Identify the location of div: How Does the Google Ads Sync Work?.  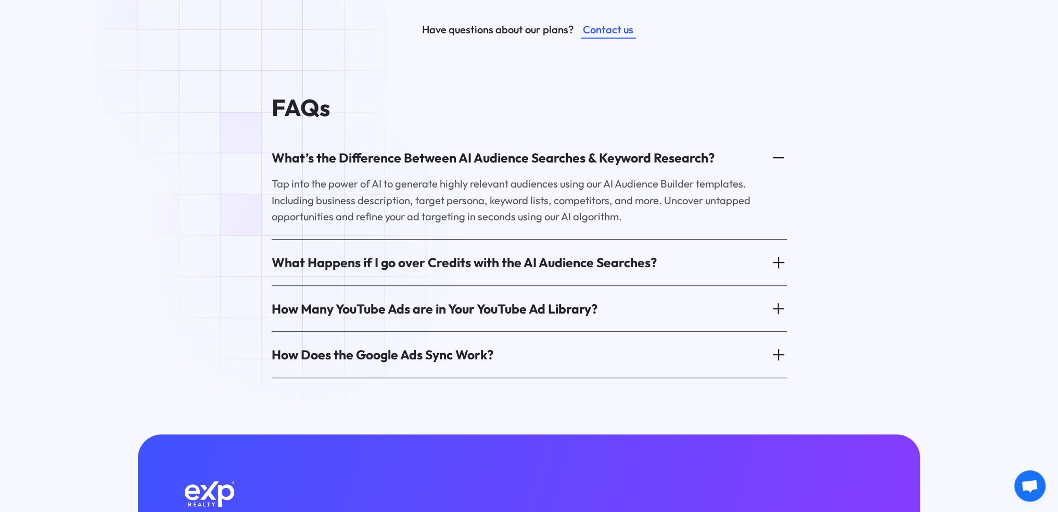
(383, 355).